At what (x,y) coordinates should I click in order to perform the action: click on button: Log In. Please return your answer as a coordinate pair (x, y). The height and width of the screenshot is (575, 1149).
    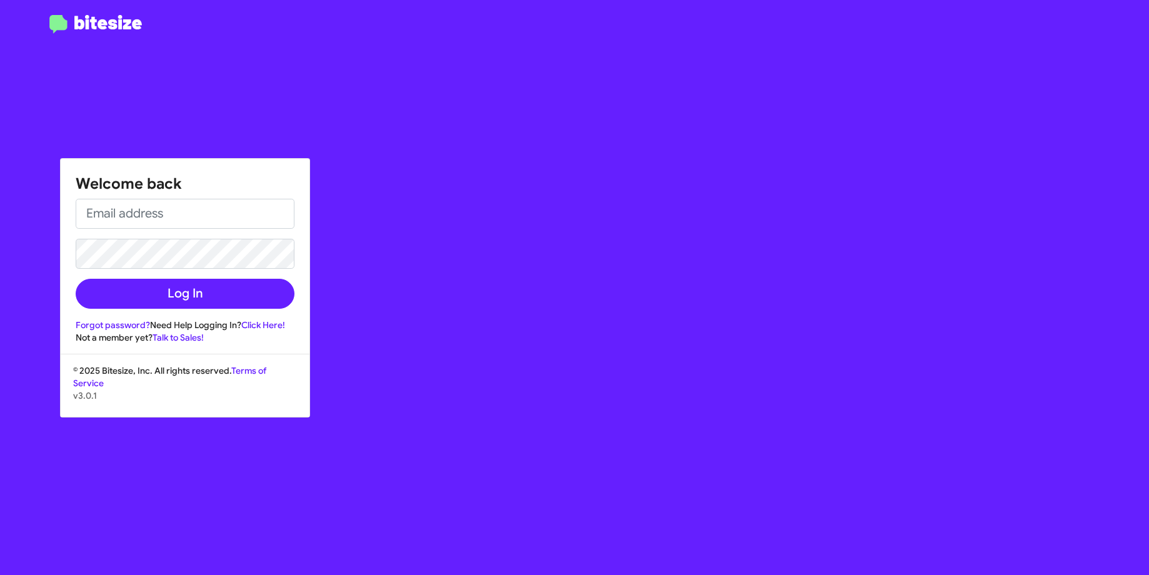
    Looking at the image, I should click on (185, 294).